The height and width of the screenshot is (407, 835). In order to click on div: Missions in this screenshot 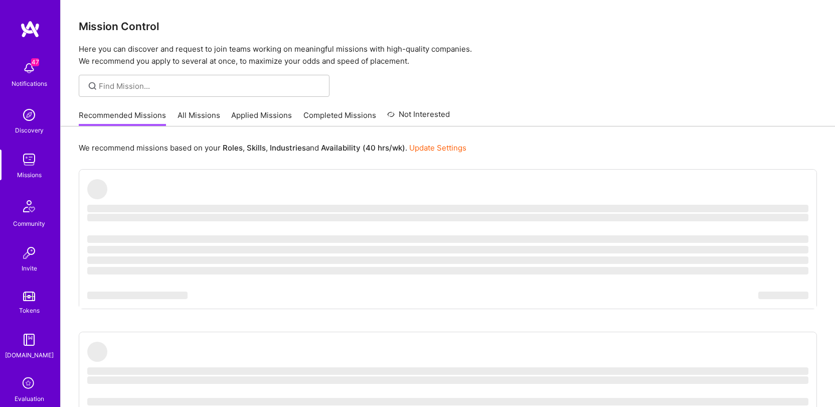, I will do `click(29, 175)`.